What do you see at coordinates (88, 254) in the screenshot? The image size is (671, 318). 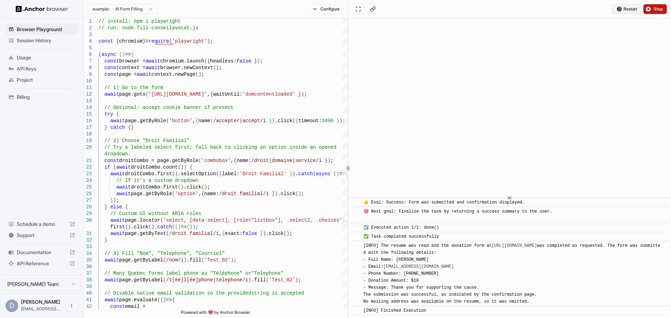 I see `div: 34` at bounding box center [88, 254].